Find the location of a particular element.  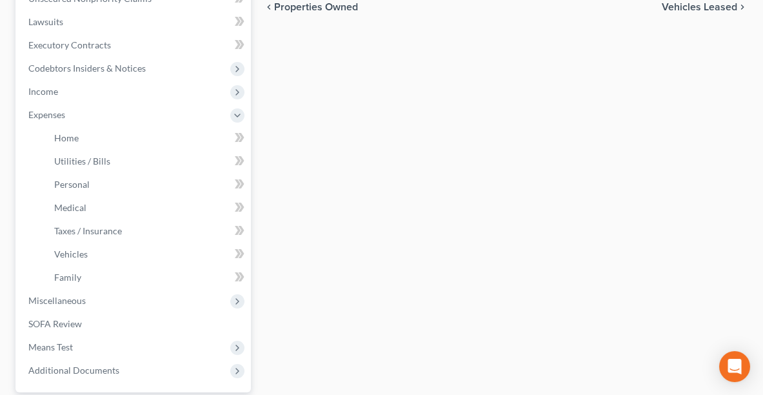

span: Utilities / Bills is located at coordinates (82, 161).